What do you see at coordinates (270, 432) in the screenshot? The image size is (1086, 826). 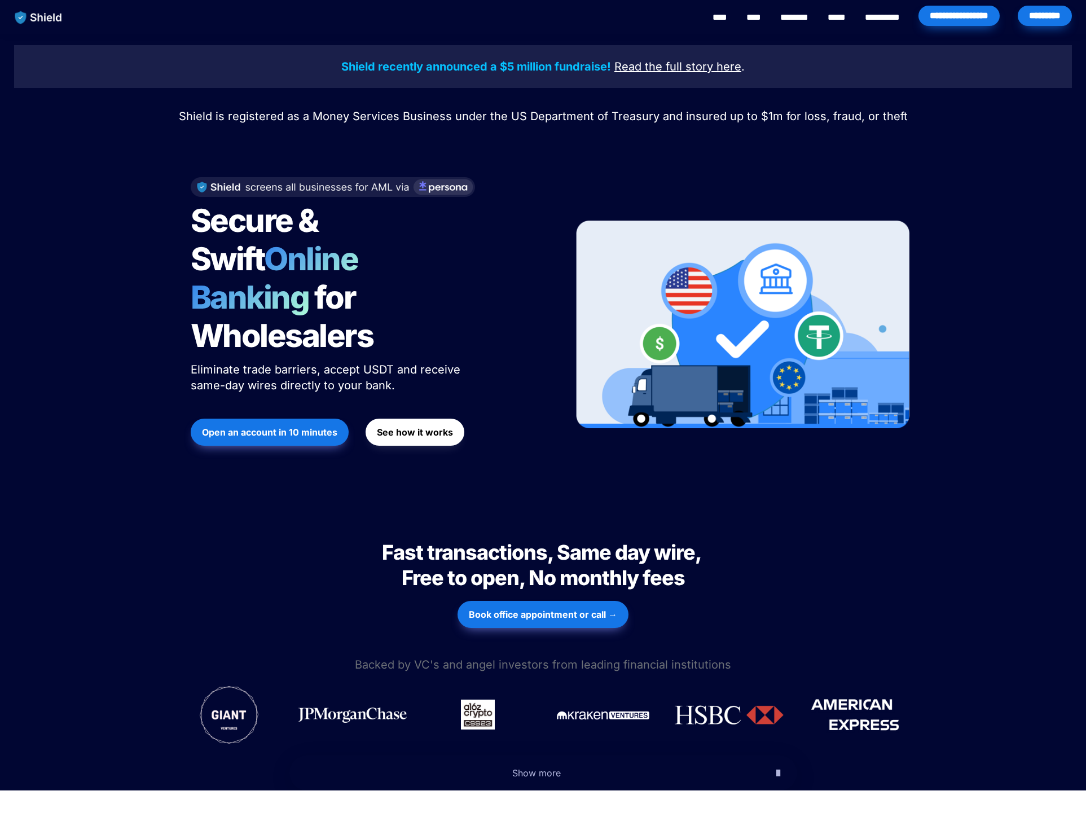 I see `a: Open an account in 10 minutes` at bounding box center [270, 432].